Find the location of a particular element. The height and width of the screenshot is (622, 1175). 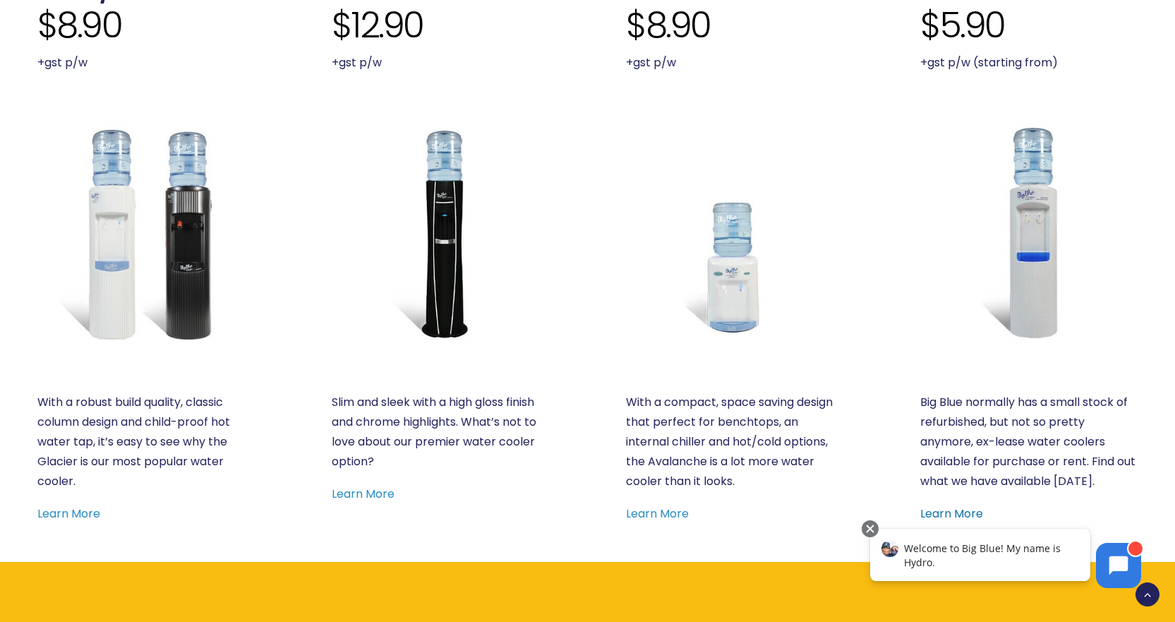

span: $5.90 is located at coordinates (963, 25).